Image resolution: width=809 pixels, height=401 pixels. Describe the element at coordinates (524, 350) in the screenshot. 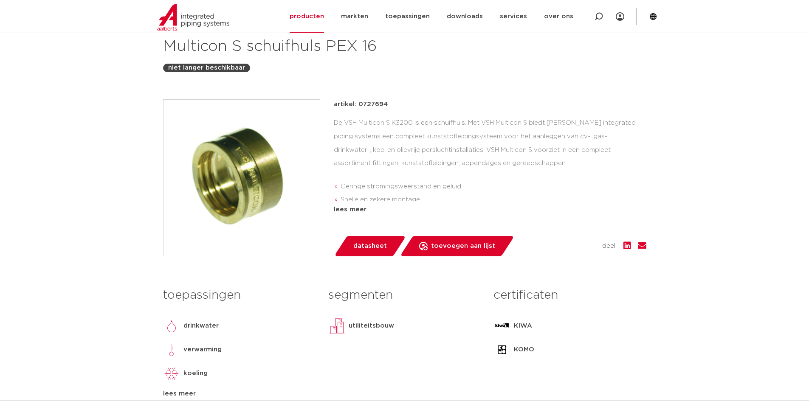

I see `p: KOMO` at that location.